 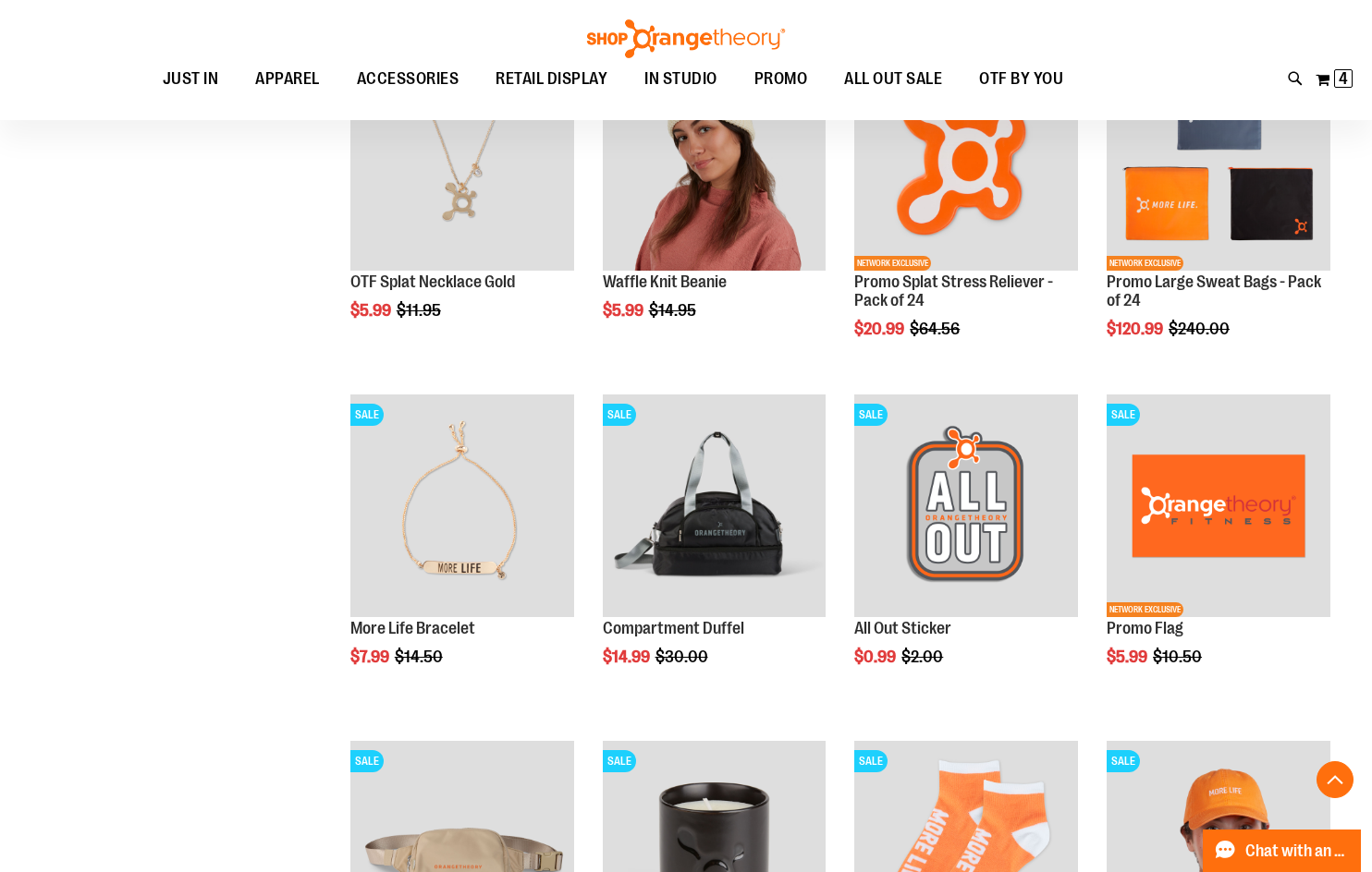 I want to click on span: $10.50, so click(x=1178, y=657).